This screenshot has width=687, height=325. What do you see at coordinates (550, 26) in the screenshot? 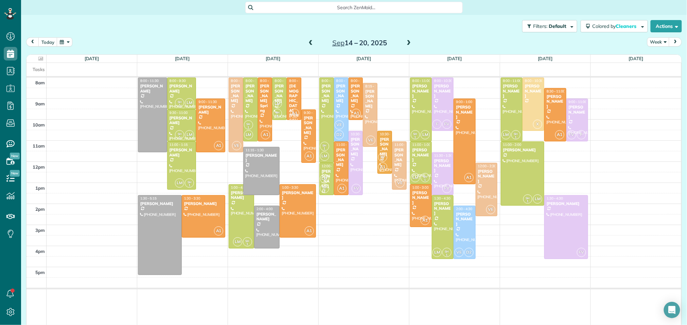
I see `button: Filters: Default` at bounding box center [550, 26].